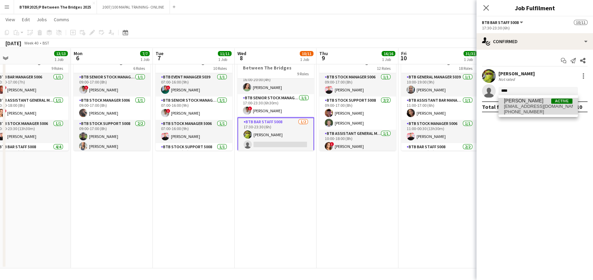 The image size is (593, 280). What do you see at coordinates (388, 53) in the screenshot?
I see `span: 16/16` at bounding box center [388, 53].